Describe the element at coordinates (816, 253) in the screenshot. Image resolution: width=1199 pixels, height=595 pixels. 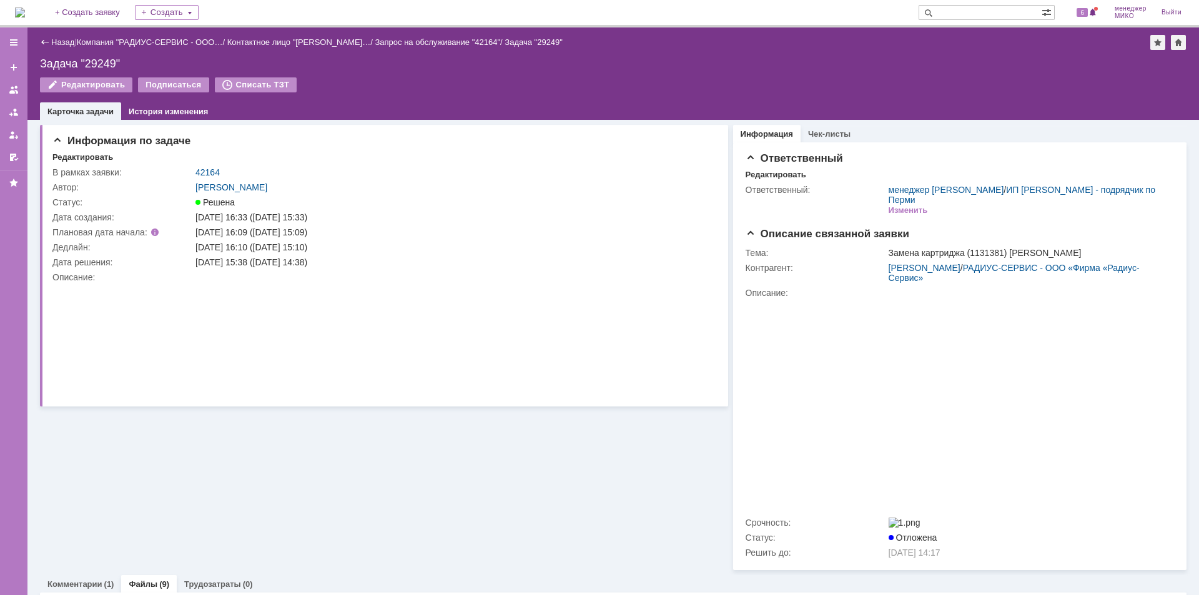
I see `div: Тема:` at that location.